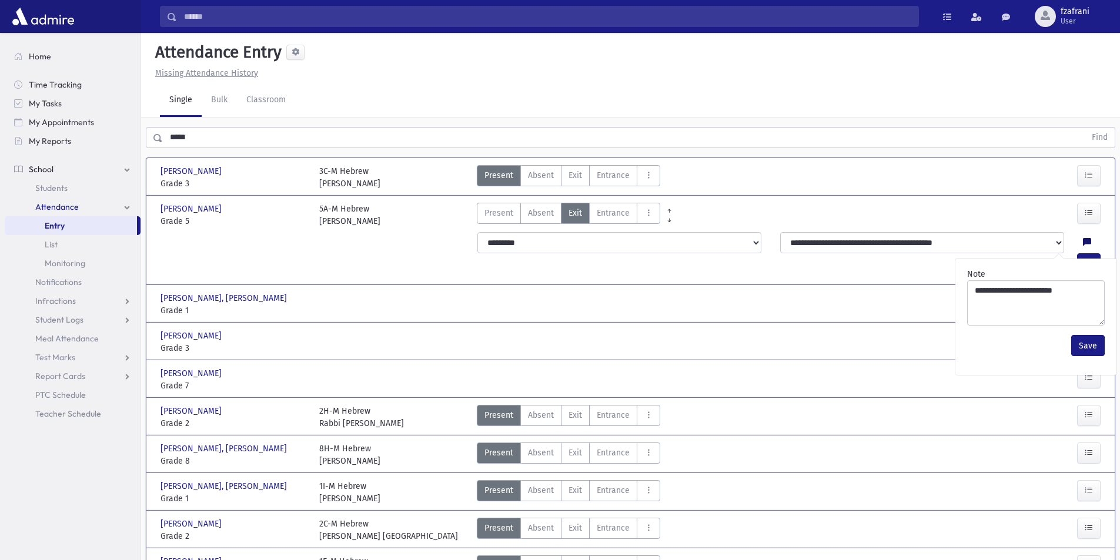  What do you see at coordinates (72, 282) in the screenshot?
I see `a: Notifications` at bounding box center [72, 282].